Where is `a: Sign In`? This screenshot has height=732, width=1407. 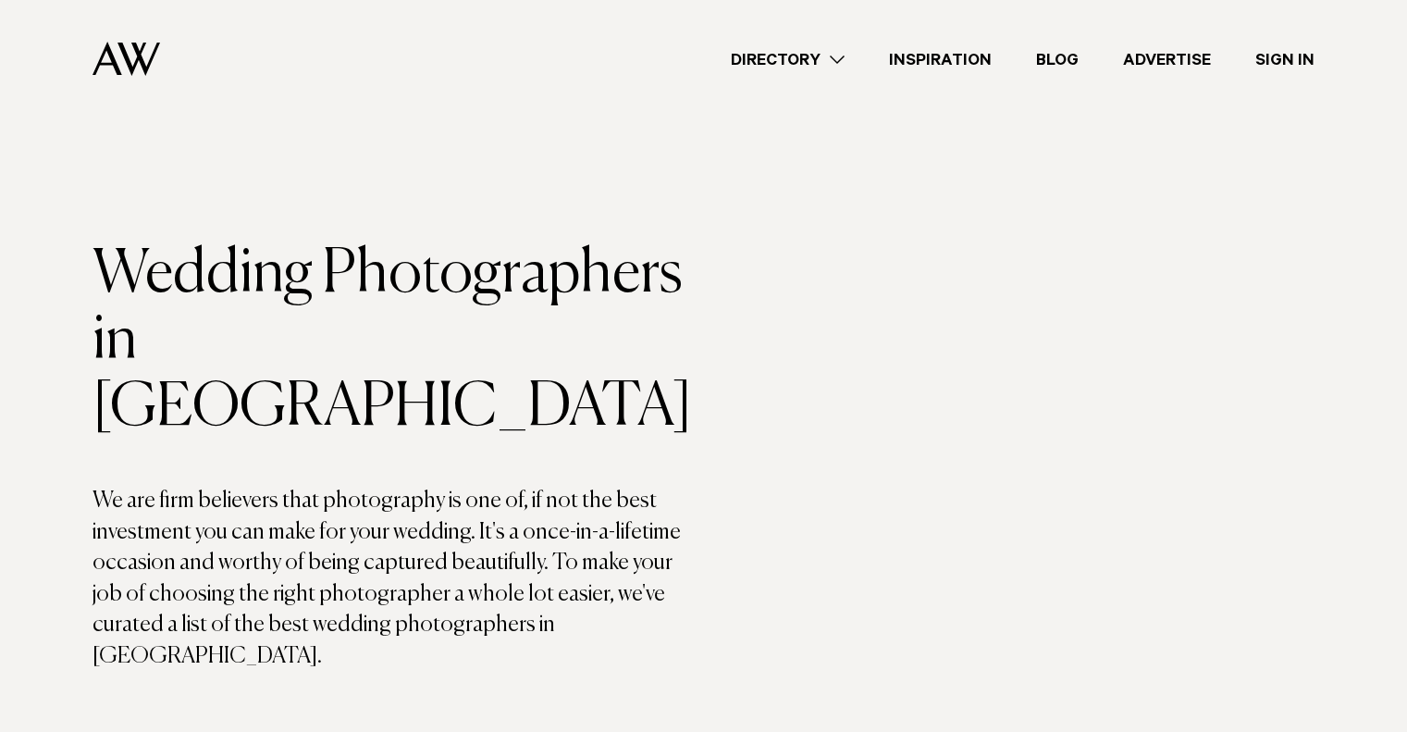
a: Sign In is located at coordinates (1285, 59).